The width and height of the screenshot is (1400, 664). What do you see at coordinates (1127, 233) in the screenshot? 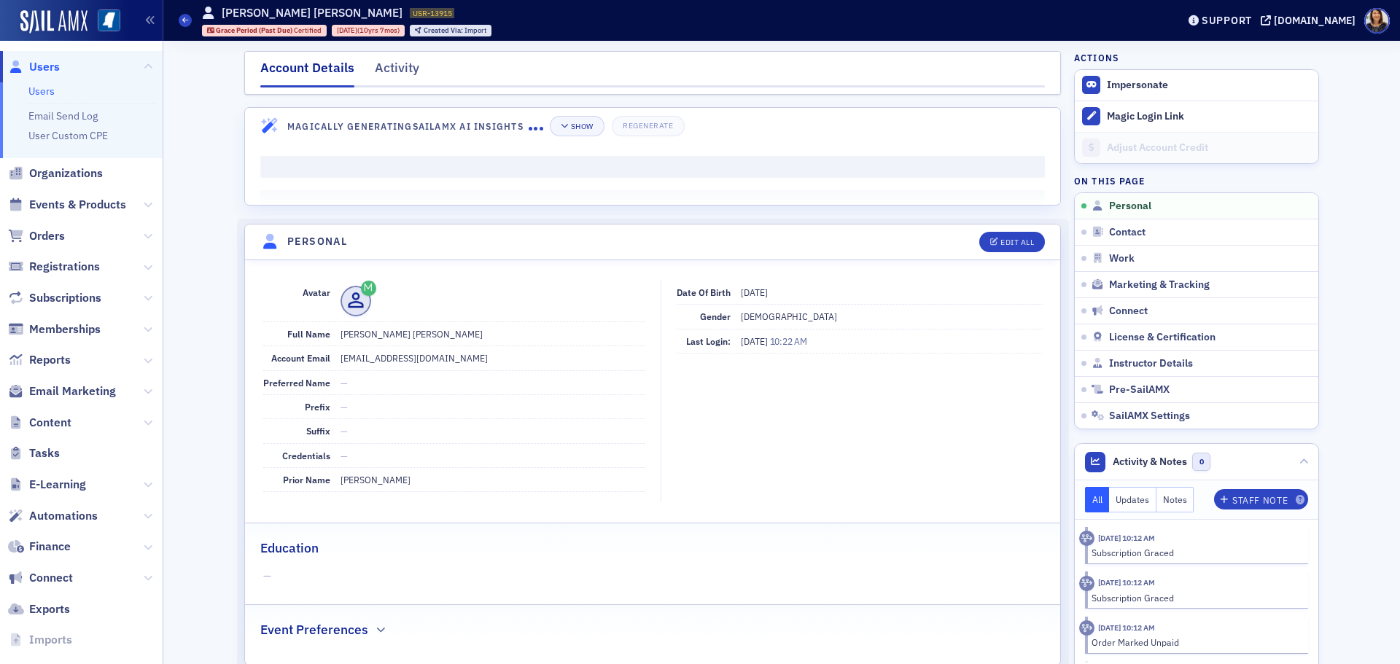
I see `span: Contact` at bounding box center [1127, 233].